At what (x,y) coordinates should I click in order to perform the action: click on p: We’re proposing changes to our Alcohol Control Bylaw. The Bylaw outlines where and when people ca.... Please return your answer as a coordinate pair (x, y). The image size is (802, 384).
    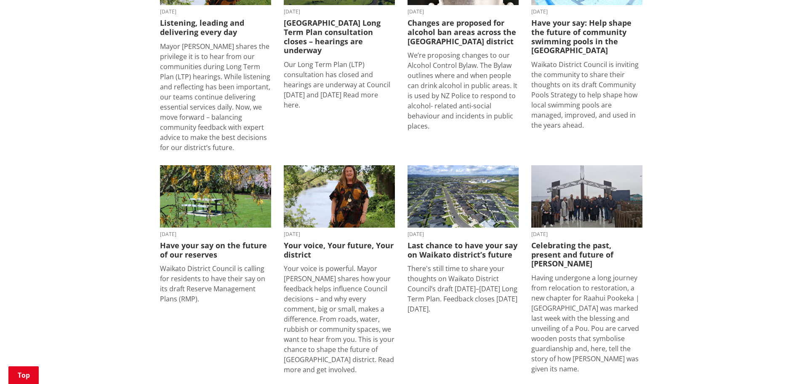
    Looking at the image, I should click on (463, 91).